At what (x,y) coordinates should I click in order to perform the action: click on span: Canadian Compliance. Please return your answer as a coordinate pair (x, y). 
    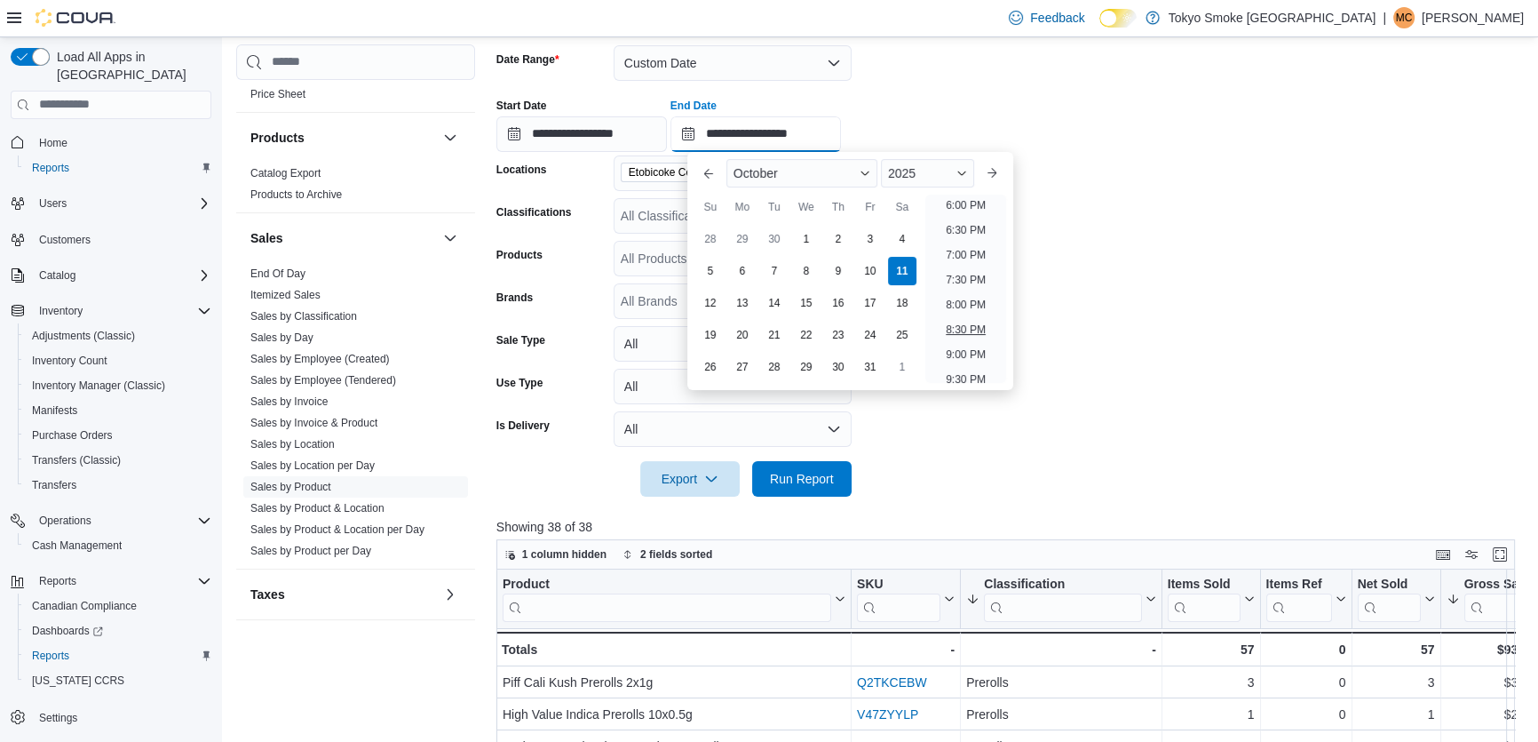
    Looking at the image, I should click on (118, 606).